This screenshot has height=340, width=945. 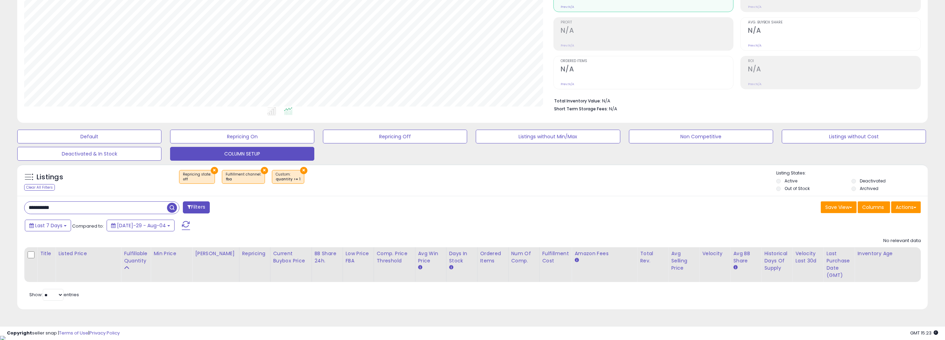 I want to click on span: Custom:, so click(x=288, y=177).